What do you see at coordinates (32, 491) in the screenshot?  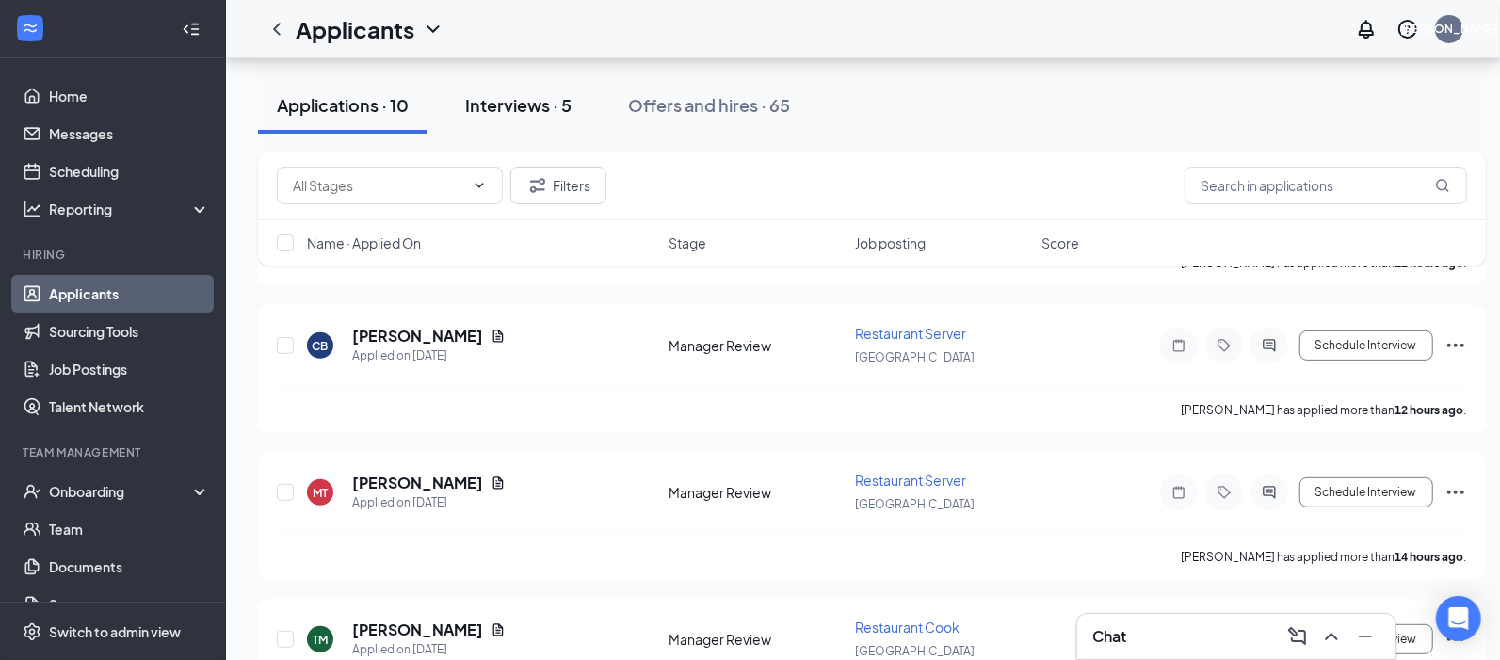 I see `svg: UserCheck` at bounding box center [32, 491].